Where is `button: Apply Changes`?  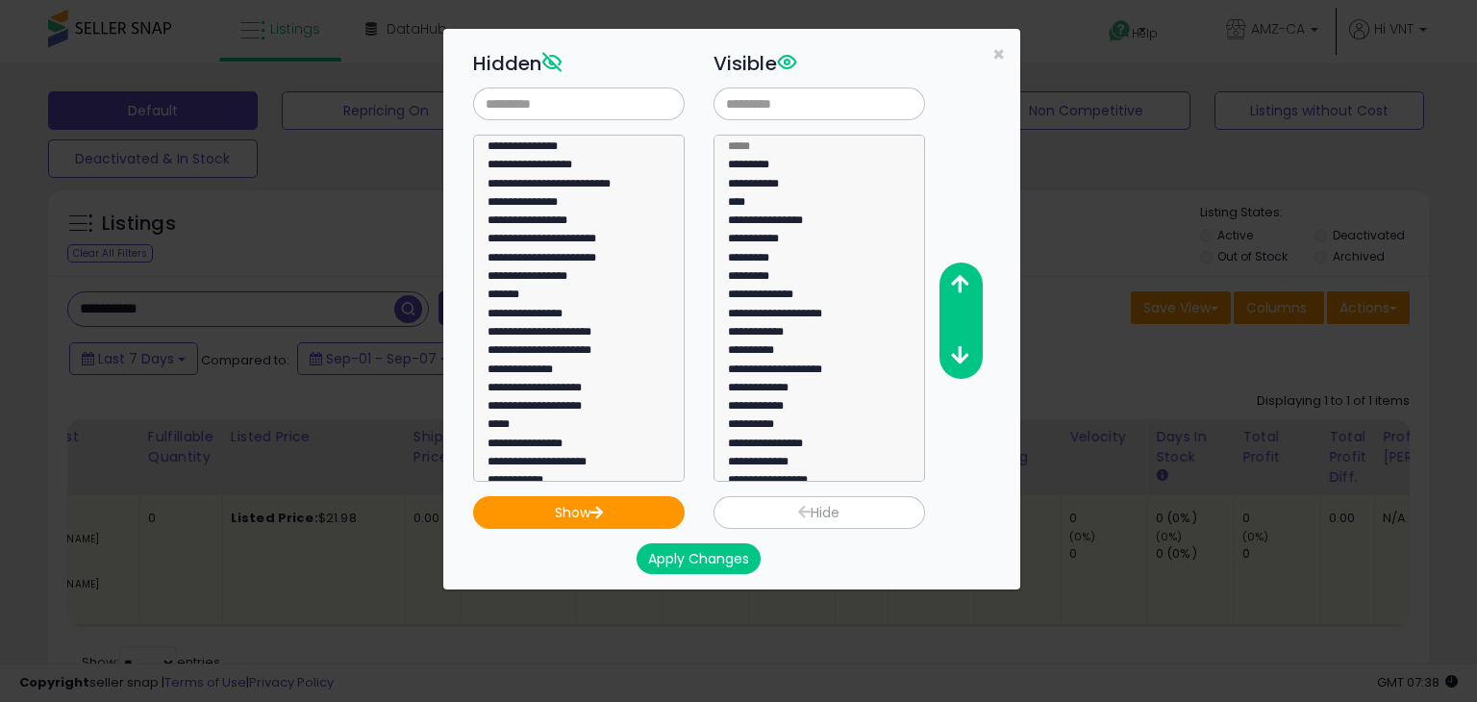
button: Apply Changes is located at coordinates (698, 559).